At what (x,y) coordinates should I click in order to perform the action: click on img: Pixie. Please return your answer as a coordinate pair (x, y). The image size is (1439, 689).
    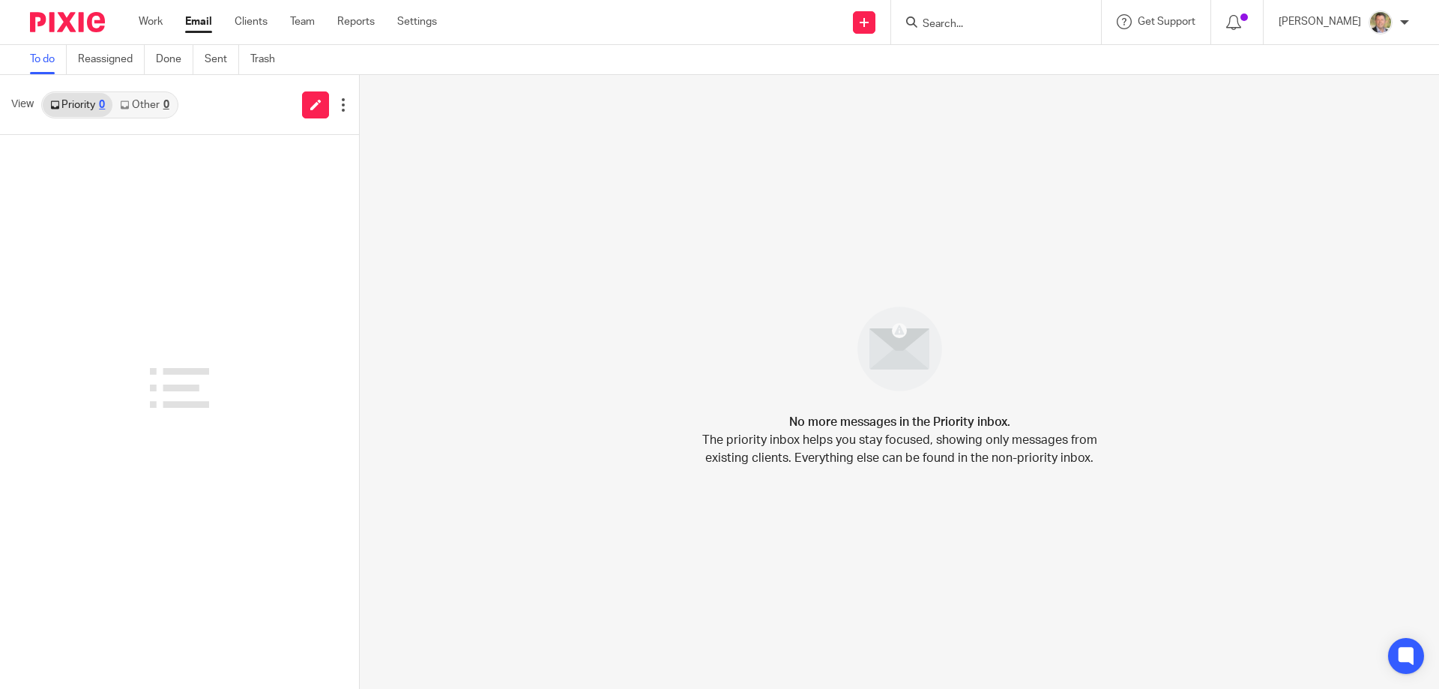
    Looking at the image, I should click on (67, 22).